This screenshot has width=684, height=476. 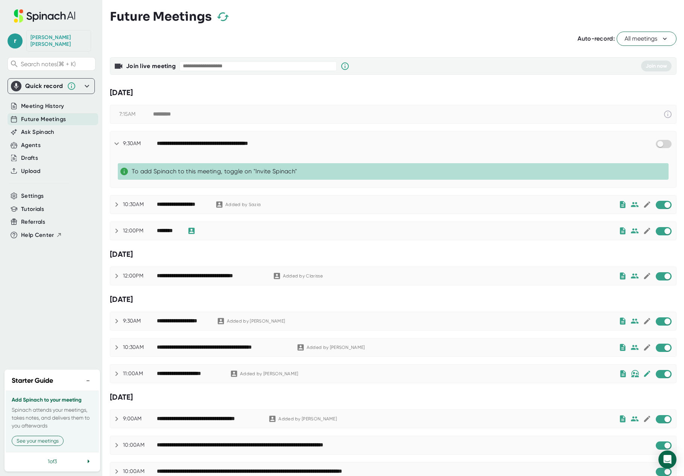 I want to click on button: Settings, so click(x=32, y=196).